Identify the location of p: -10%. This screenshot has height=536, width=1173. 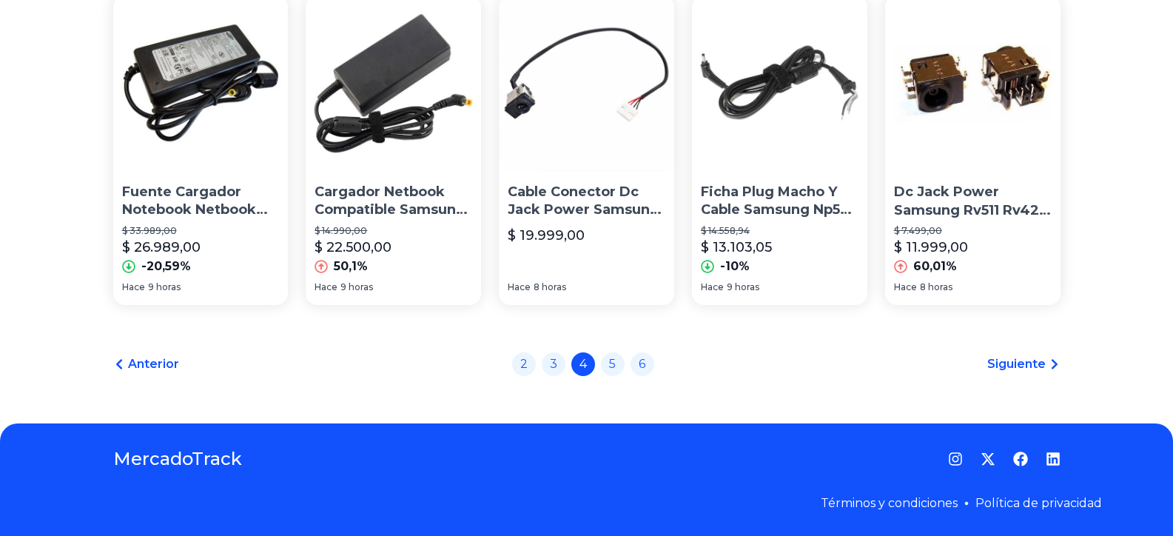
(735, 266).